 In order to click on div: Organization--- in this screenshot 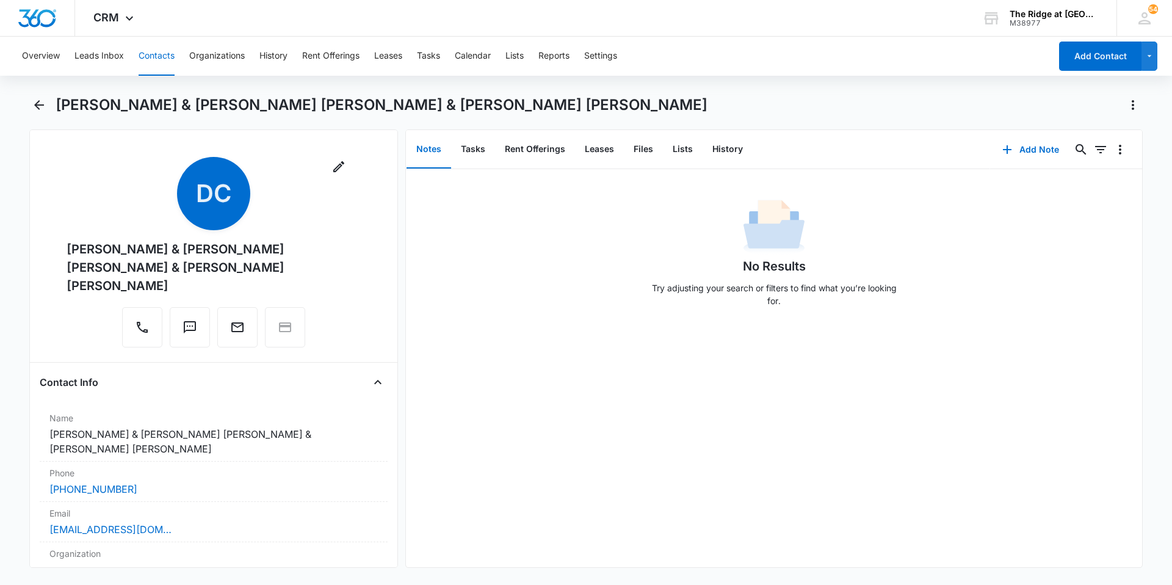, I will do `click(214, 562)`.